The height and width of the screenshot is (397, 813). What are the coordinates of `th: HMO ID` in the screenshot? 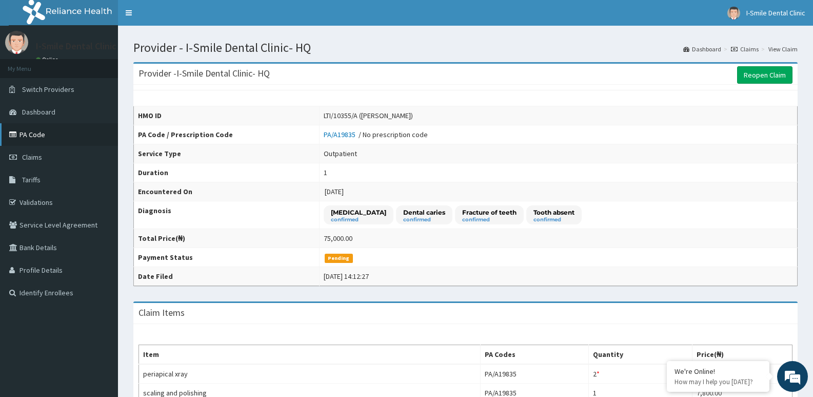 It's located at (227, 115).